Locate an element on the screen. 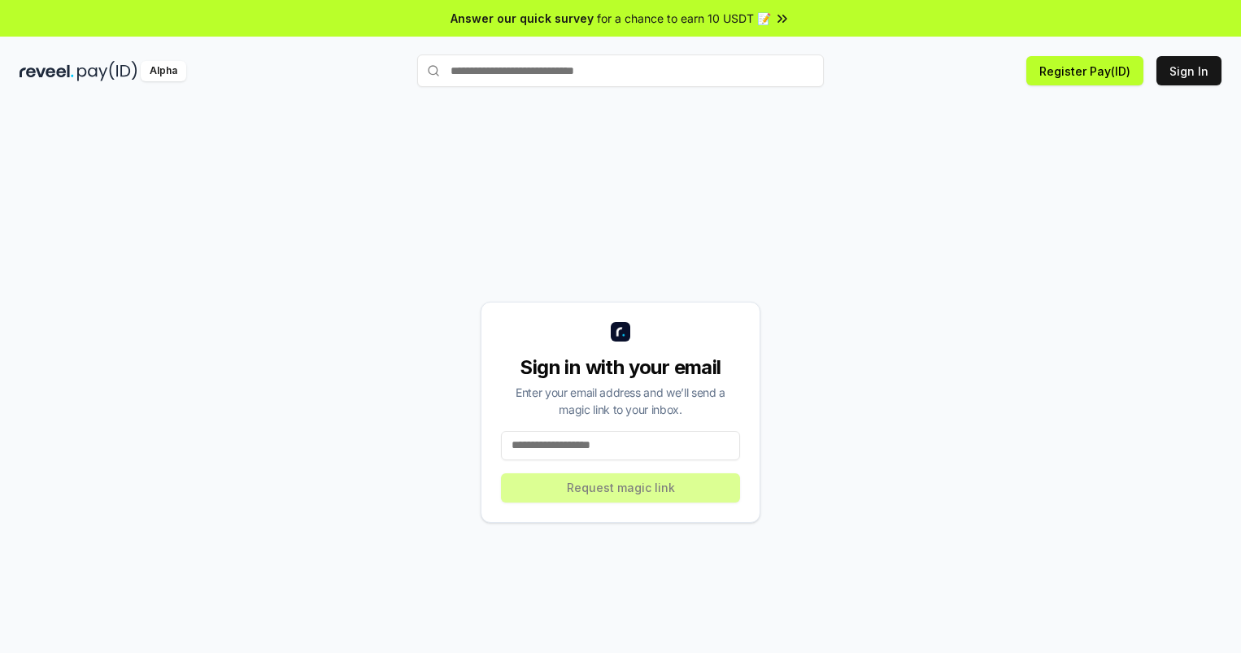 This screenshot has height=653, width=1241. button: Register Pay(ID) is located at coordinates (1084, 71).